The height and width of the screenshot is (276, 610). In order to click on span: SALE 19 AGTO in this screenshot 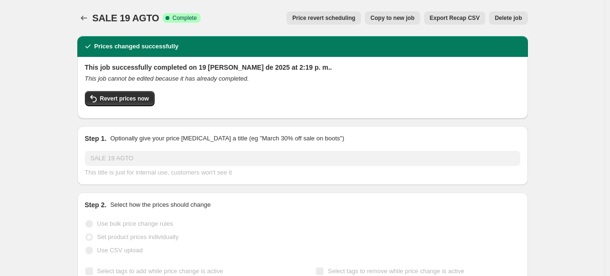, I will do `click(126, 18)`.